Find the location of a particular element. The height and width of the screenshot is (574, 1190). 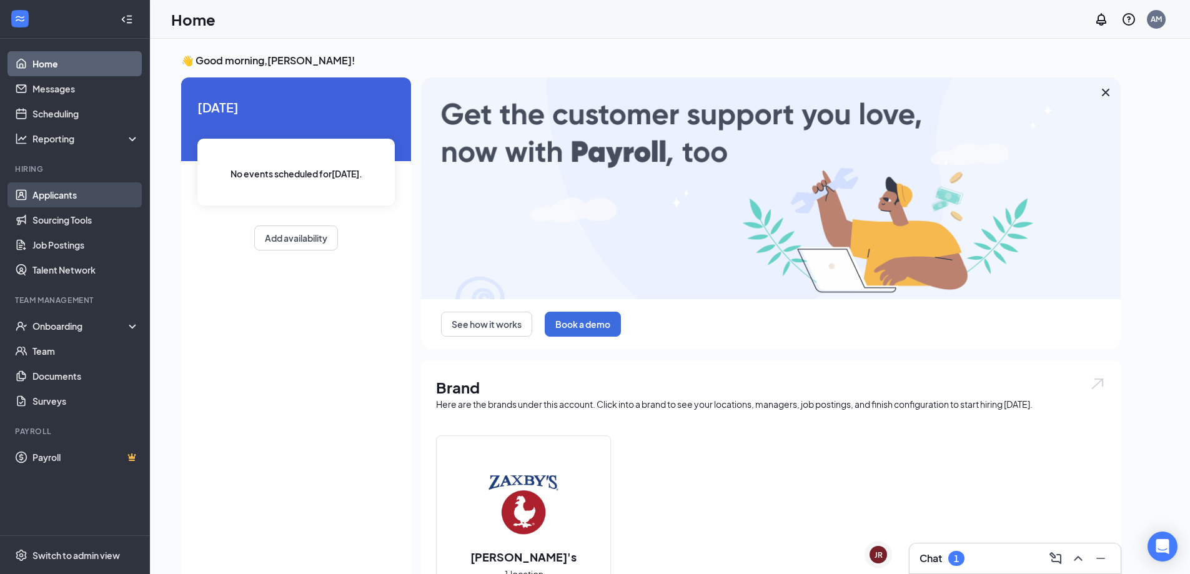

div: Open Intercom Messenger is located at coordinates (1162, 546).